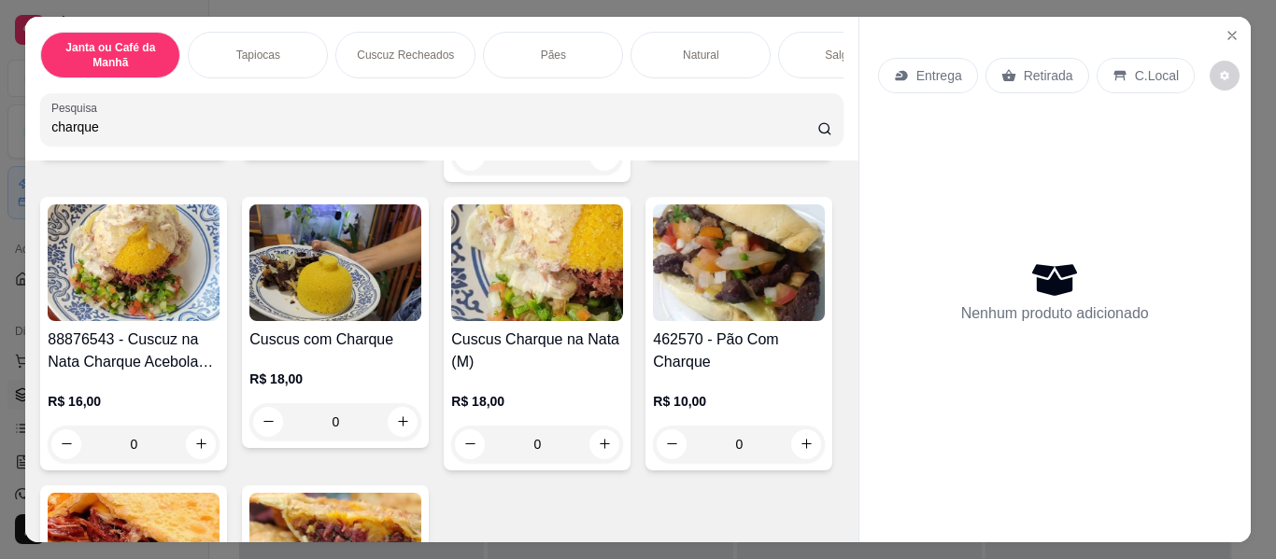 The width and height of the screenshot is (1276, 559). Describe the element at coordinates (739, 402) in the screenshot. I see `p: R$ 10,00` at that location.